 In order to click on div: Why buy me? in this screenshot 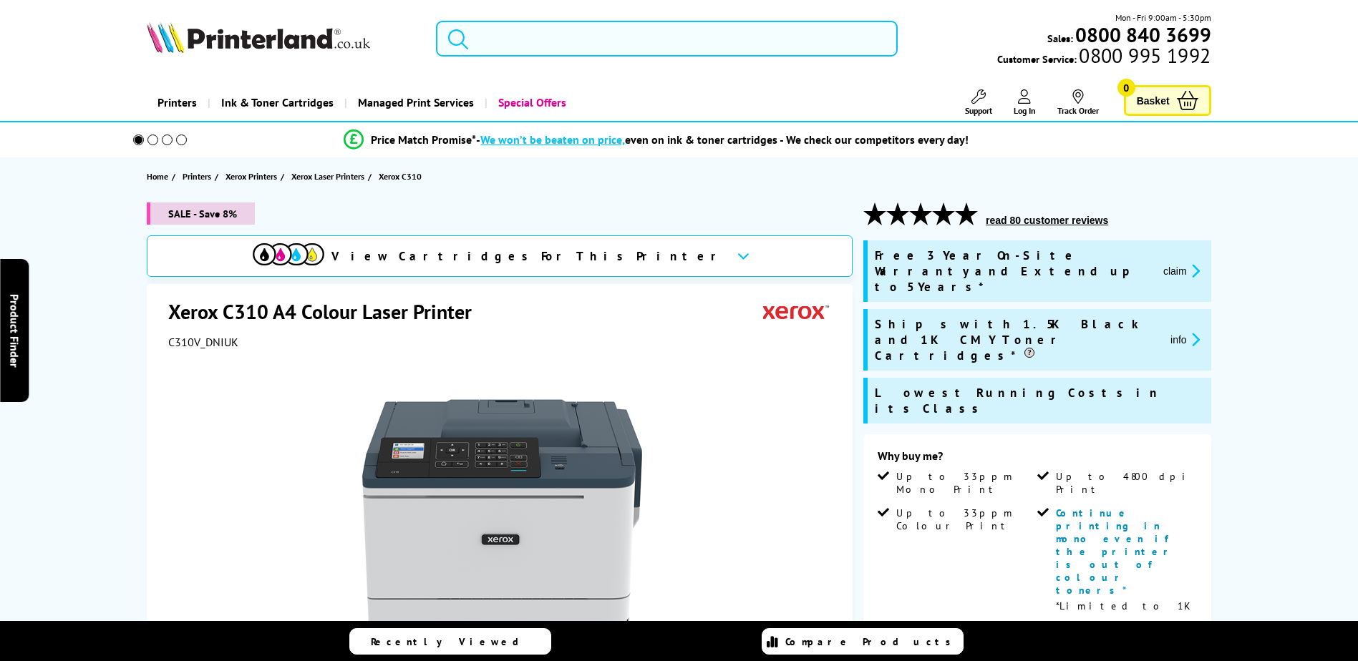, I will do `click(1037, 460)`.